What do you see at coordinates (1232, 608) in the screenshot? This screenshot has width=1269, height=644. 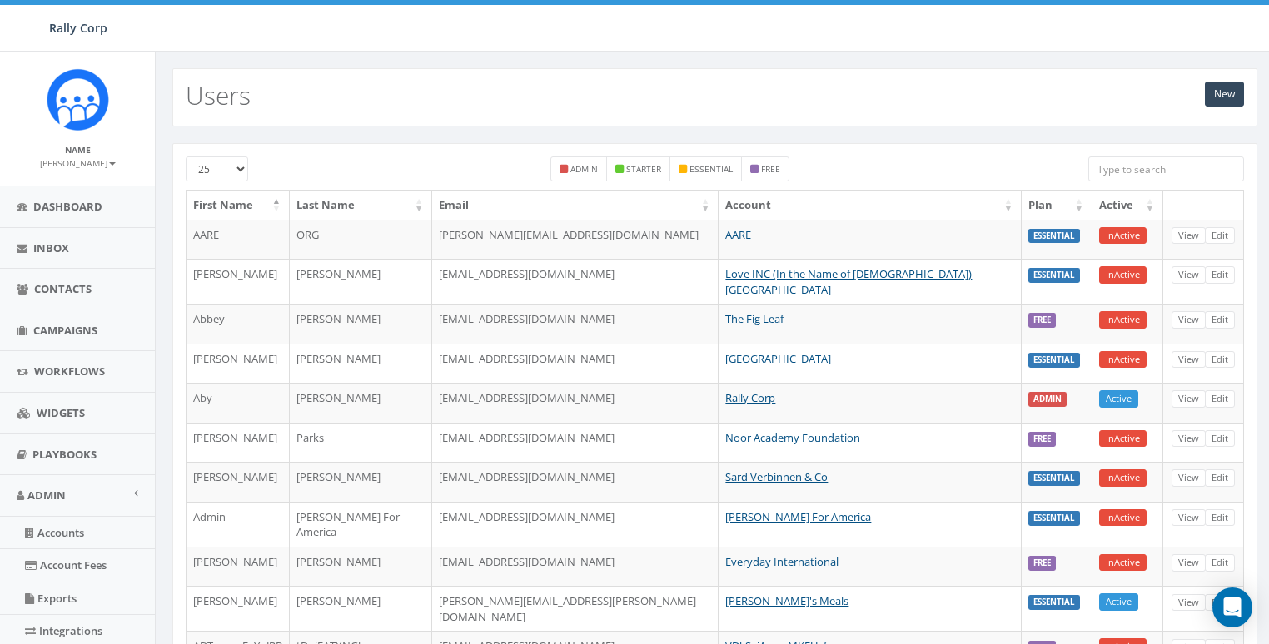 I see `div: Open Intercom Messenger` at bounding box center [1232, 608].